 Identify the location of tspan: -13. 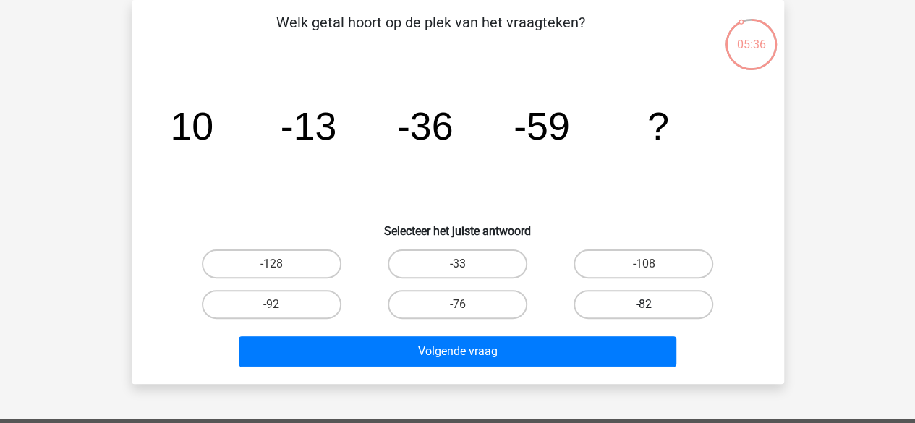
(308, 126).